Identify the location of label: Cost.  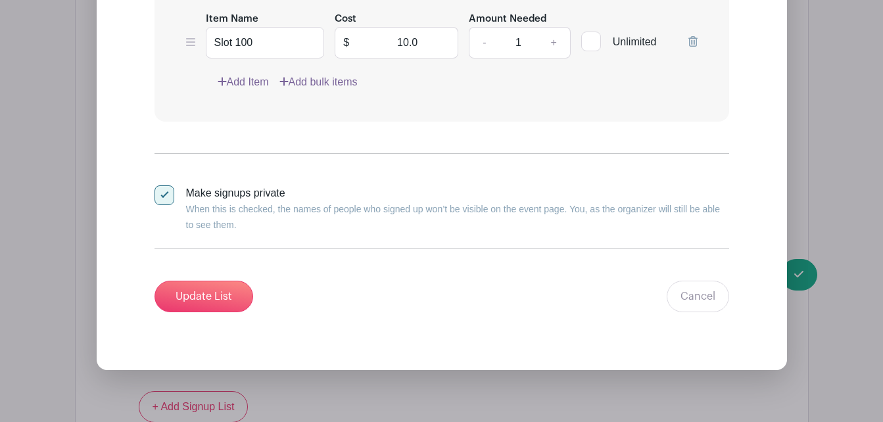
(345, 19).